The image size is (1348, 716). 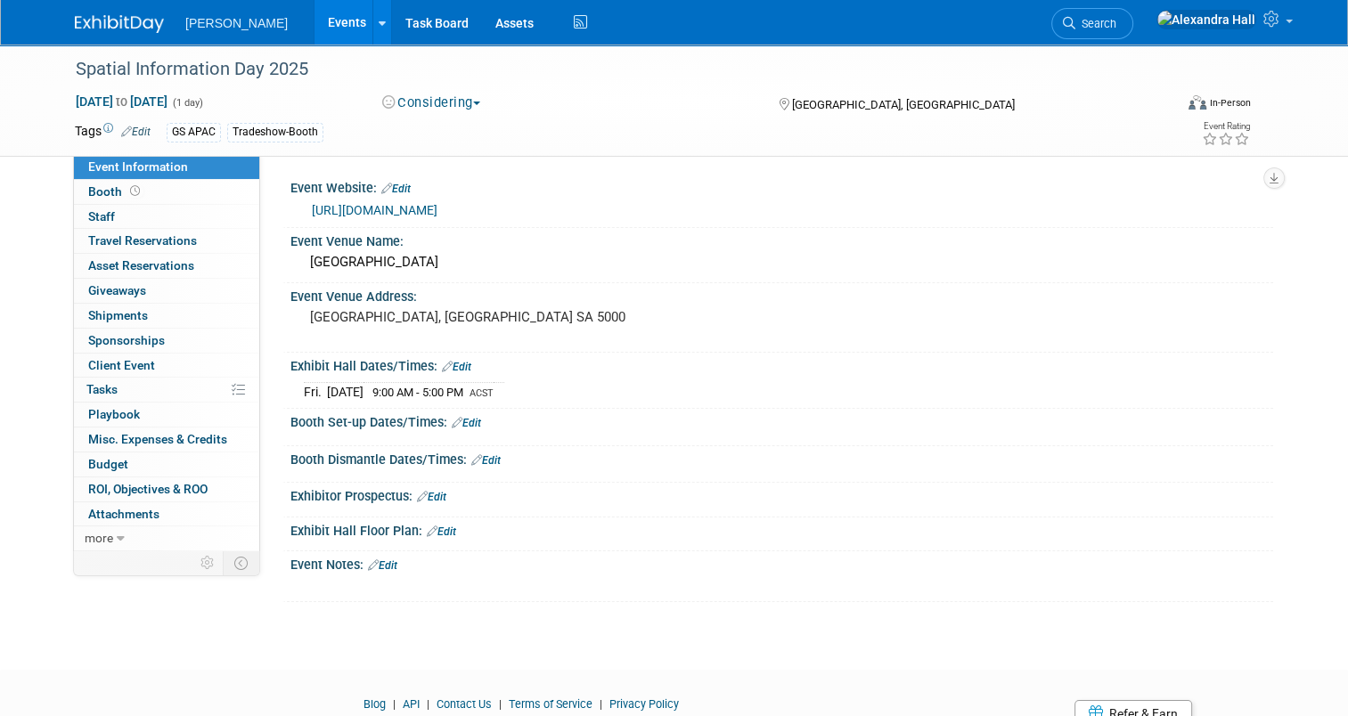 What do you see at coordinates (121, 102) in the screenshot?
I see `span: to` at bounding box center [121, 102].